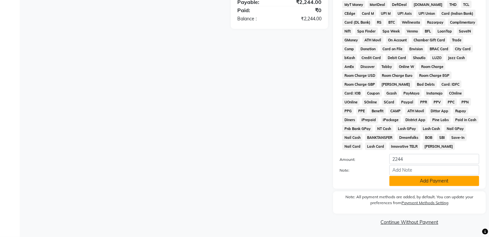 The image size is (489, 237). Describe the element at coordinates (348, 111) in the screenshot. I see `span: PPG` at that location.